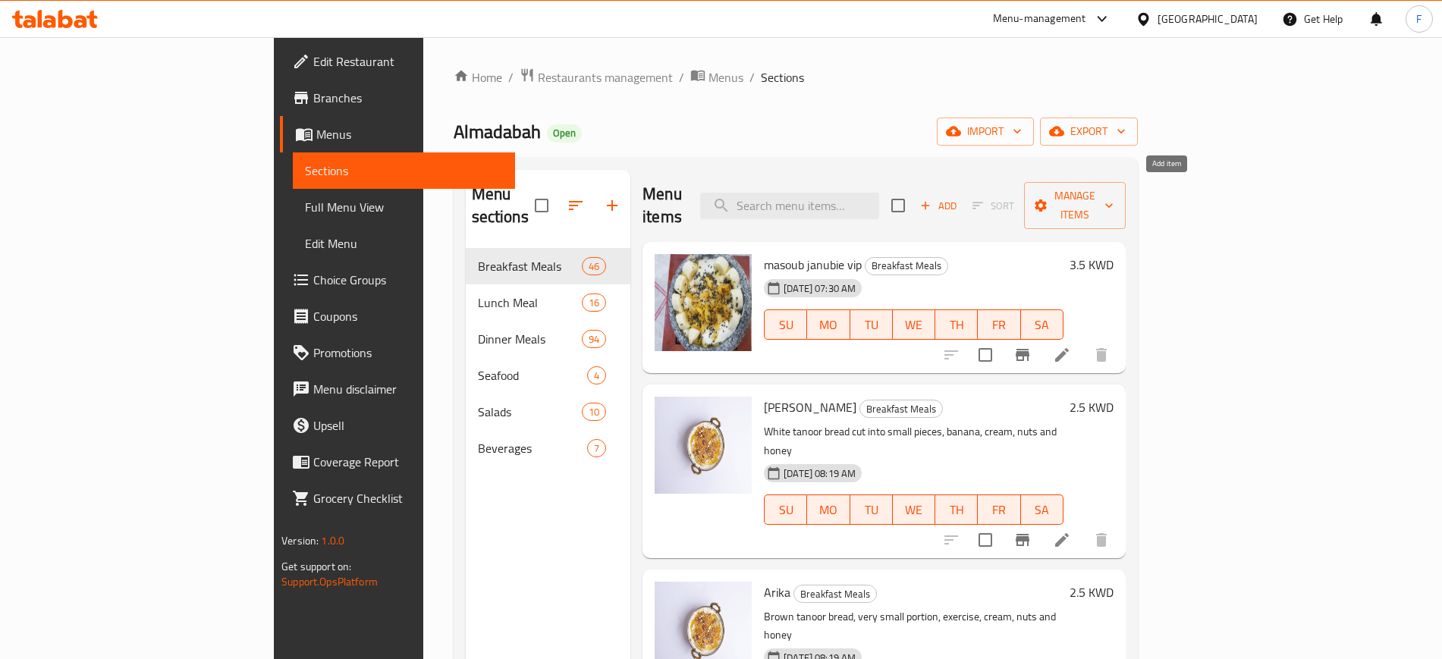 The width and height of the screenshot is (1442, 659). What do you see at coordinates (542, 206) in the screenshot?
I see `span: Select all sections` at bounding box center [542, 206].